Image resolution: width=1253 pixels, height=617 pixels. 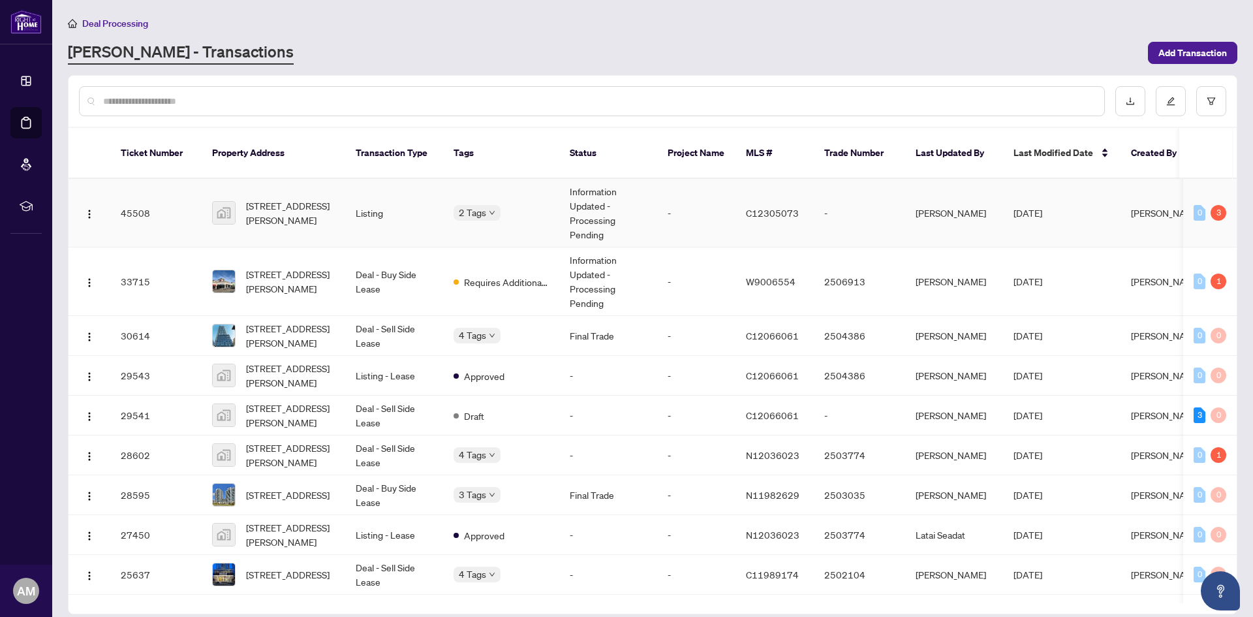 I want to click on span: W9006554, so click(x=770, y=281).